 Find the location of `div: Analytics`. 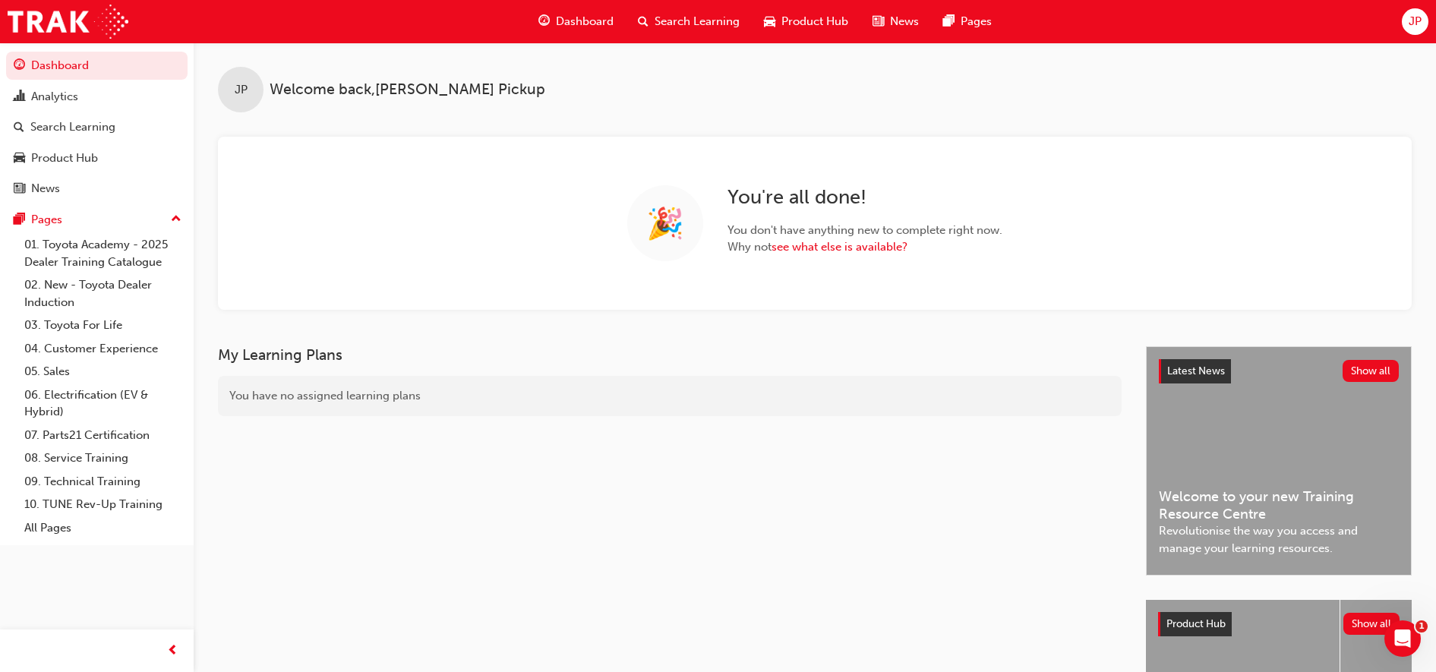

div: Analytics is located at coordinates (55, 96).